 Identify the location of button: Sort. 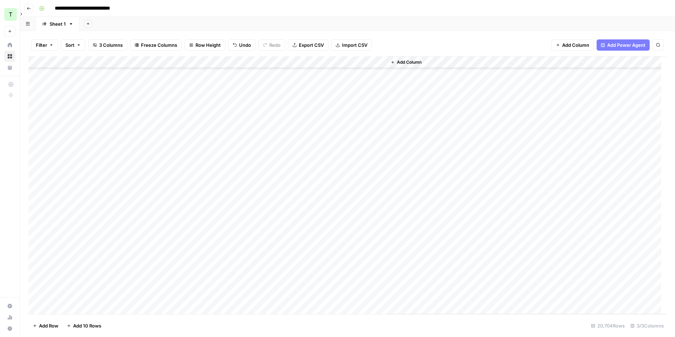
(73, 45).